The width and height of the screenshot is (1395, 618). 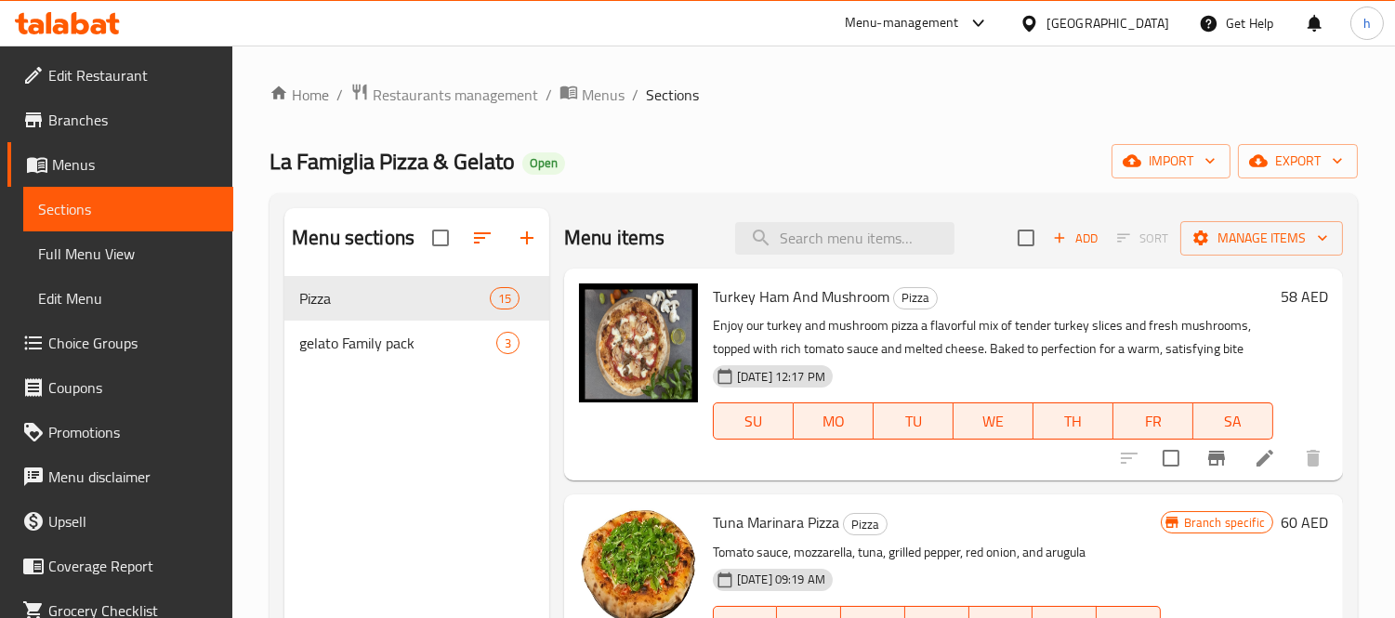 I want to click on button: WE, so click(x=994, y=421).